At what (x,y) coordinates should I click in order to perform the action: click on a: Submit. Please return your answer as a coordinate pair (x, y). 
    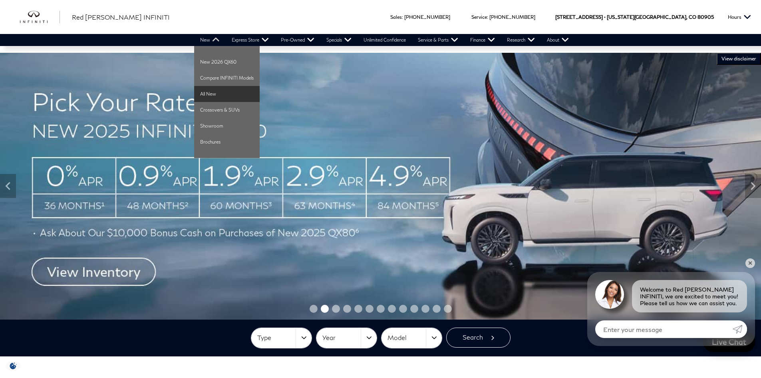
    Looking at the image, I should click on (740, 329).